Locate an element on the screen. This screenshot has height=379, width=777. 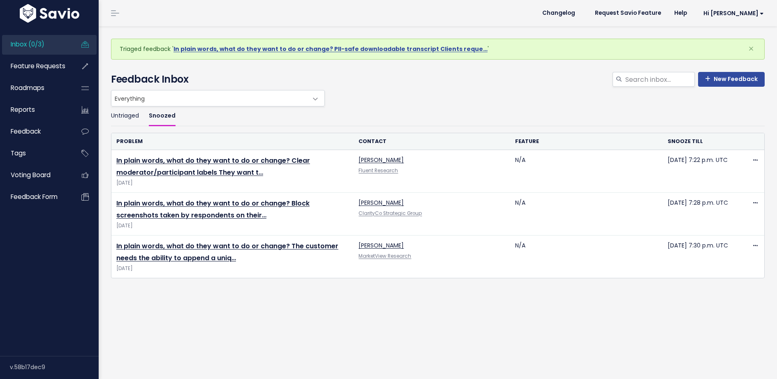
a: Untriaged is located at coordinates (125, 116).